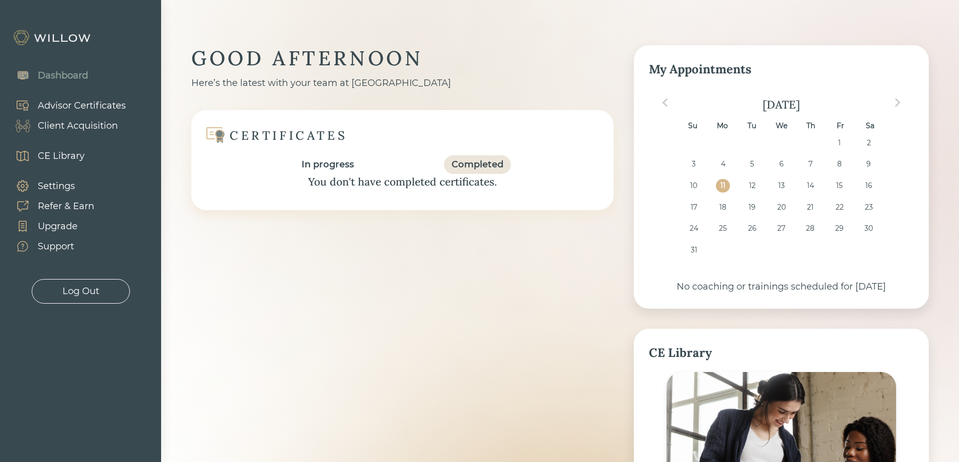 The height and width of the screenshot is (462, 959). What do you see at coordinates (868, 164) in the screenshot?
I see `div: Choose Saturday, August 9th, 2025` at bounding box center [868, 164].